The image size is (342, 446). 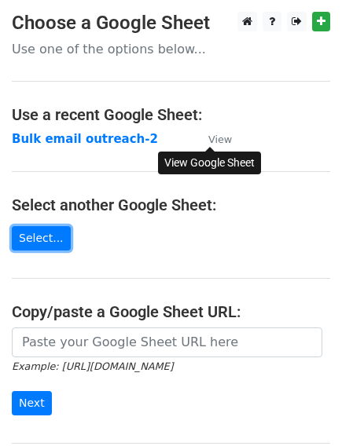 What do you see at coordinates (31, 403) in the screenshot?
I see `input: Next` at bounding box center [31, 403].